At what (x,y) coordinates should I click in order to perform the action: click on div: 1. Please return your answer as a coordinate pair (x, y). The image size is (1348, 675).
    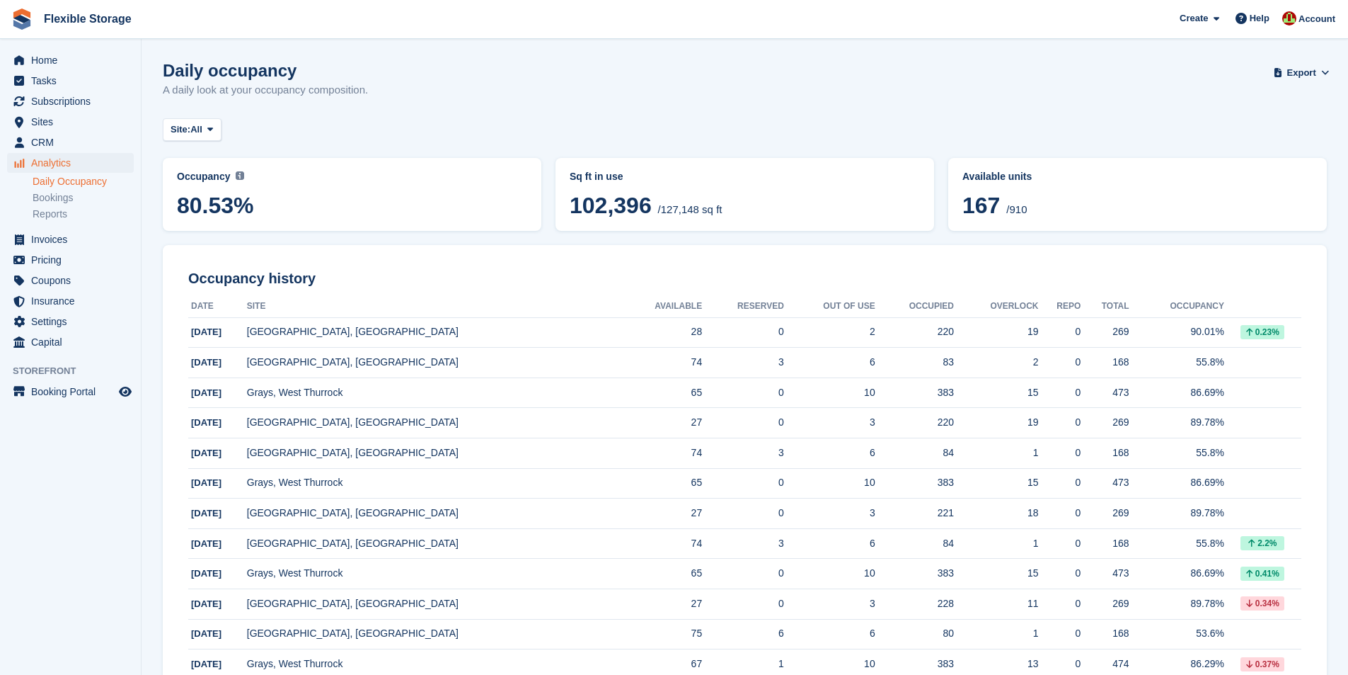
    Looking at the image, I should click on (997, 452).